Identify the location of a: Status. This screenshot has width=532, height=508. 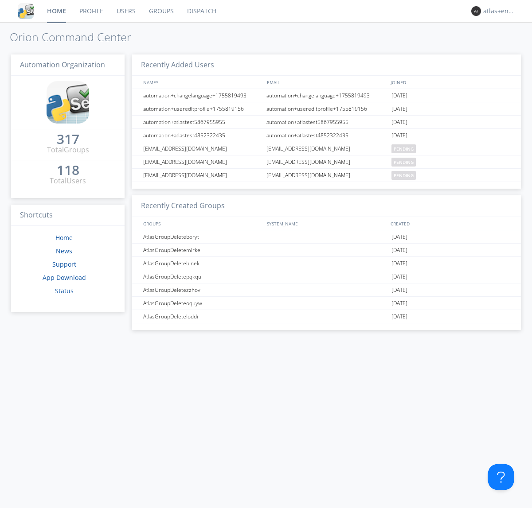
(64, 291).